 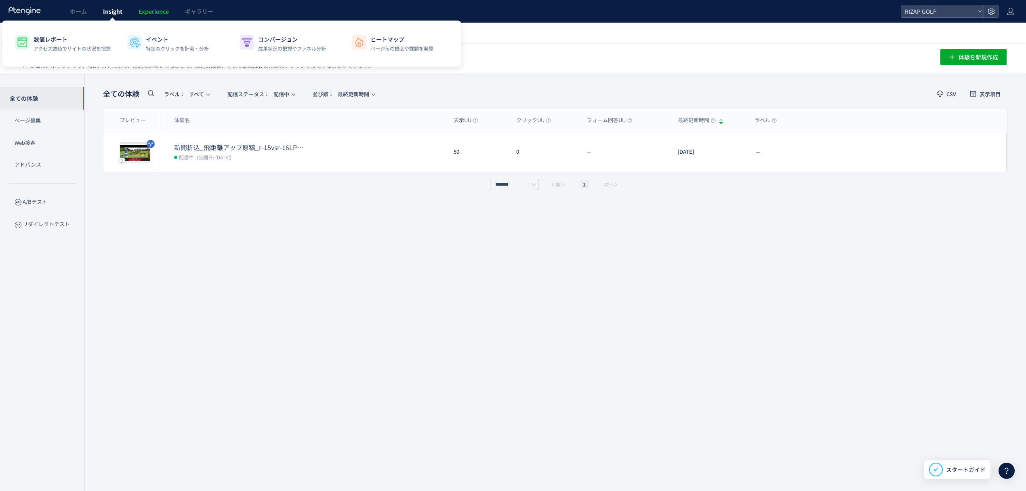 I want to click on span: 全ての体験, so click(x=121, y=94).